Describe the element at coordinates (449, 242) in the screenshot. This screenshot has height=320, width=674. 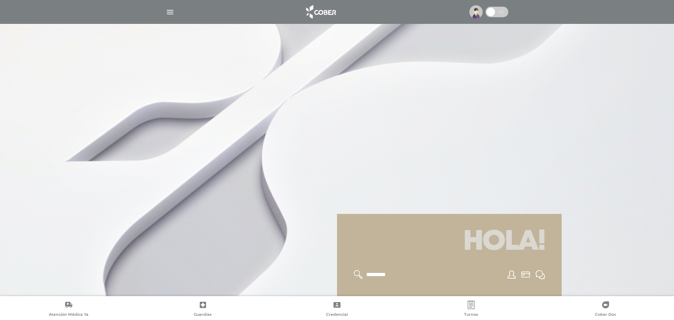
I see `h1: Hola!` at that location.